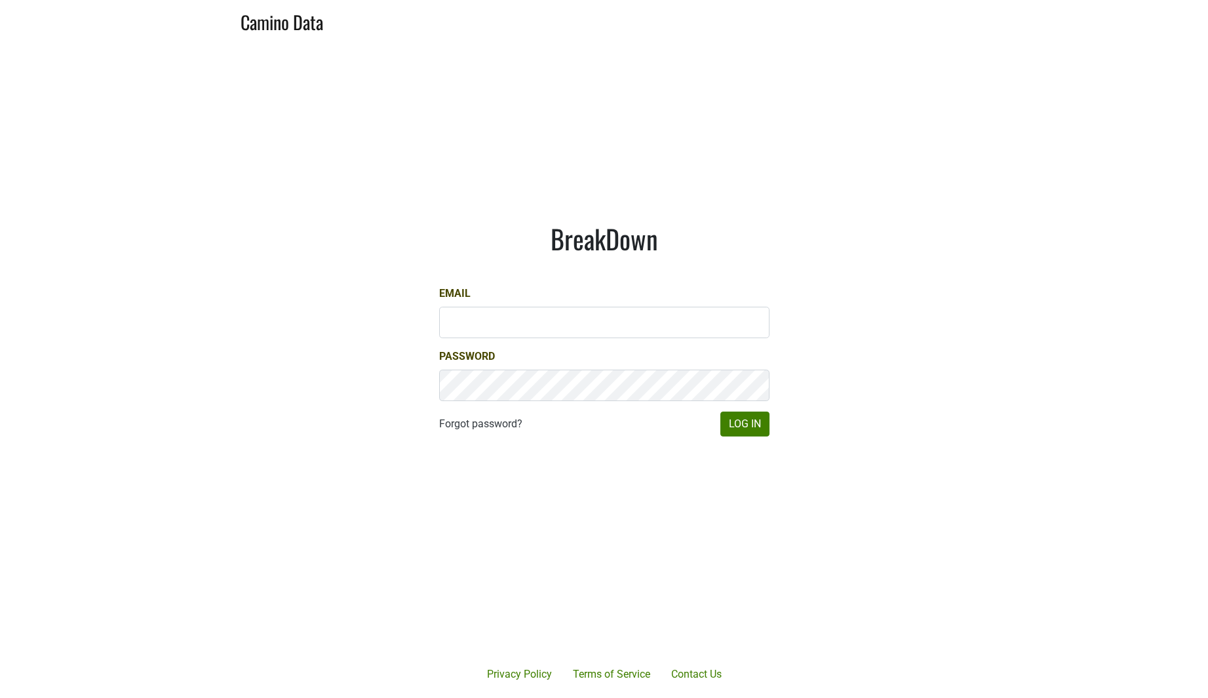  Describe the element at coordinates (604, 239) in the screenshot. I see `h1: BreakDown` at that location.